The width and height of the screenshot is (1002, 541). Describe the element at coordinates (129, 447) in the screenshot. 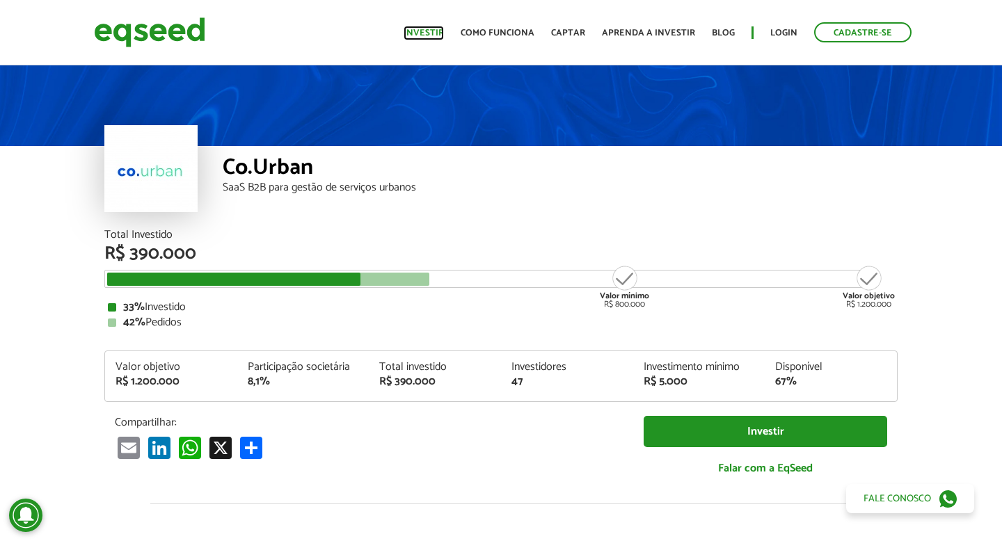

I see `a: Email` at that location.